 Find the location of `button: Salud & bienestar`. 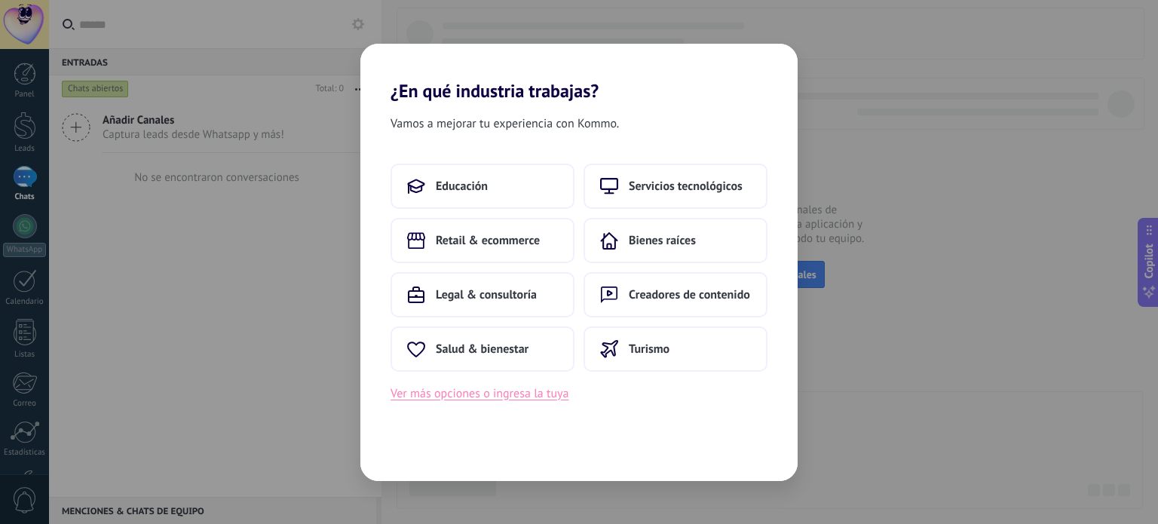

button: Salud & bienestar is located at coordinates (483, 349).